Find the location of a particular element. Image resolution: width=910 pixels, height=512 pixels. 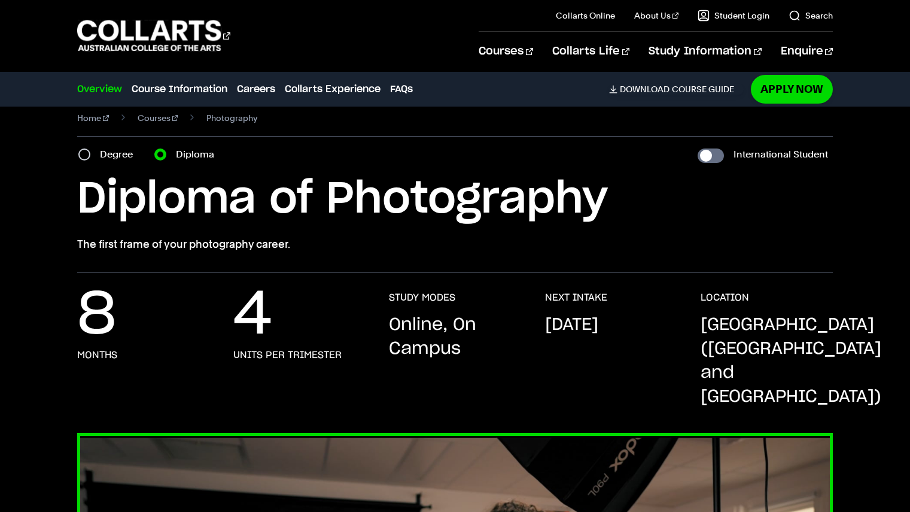

a: Home is located at coordinates (93, 118).